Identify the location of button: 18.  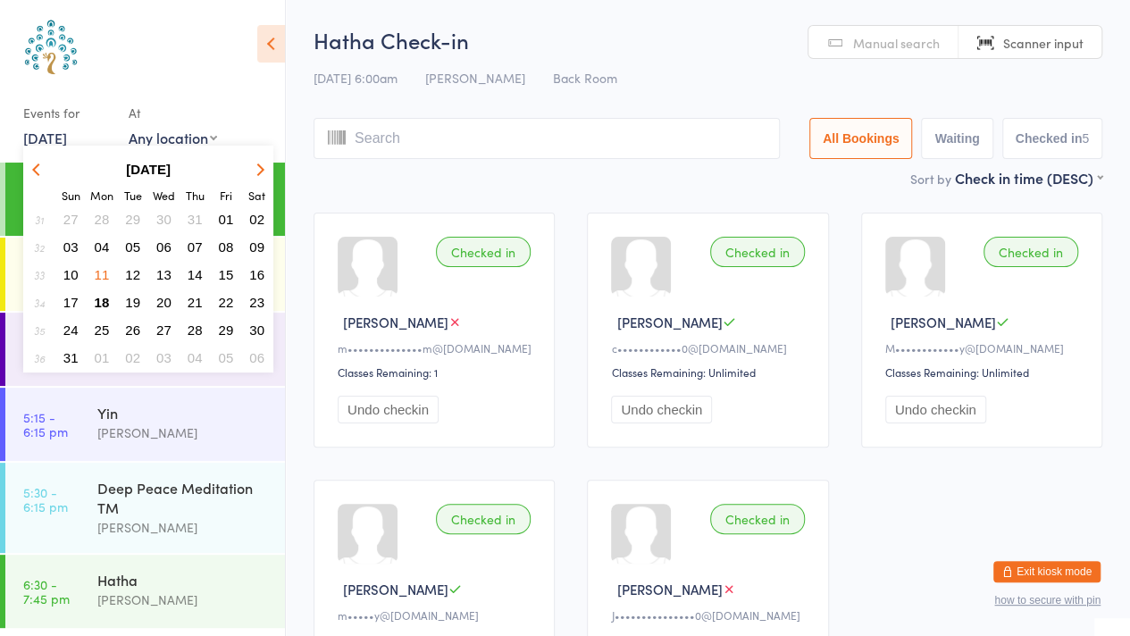
(102, 302).